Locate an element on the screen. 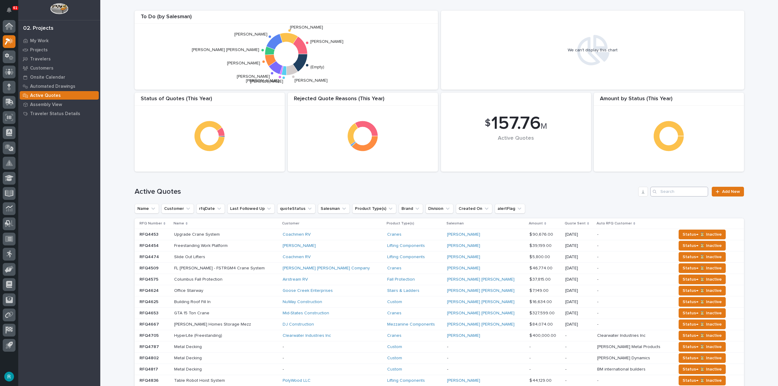 This screenshot has width=778, height=386. button: Division is located at coordinates (440, 209).